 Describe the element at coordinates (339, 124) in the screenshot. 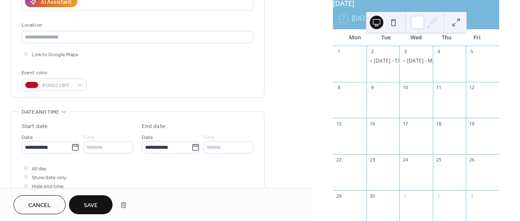

I see `div: 15` at that location.